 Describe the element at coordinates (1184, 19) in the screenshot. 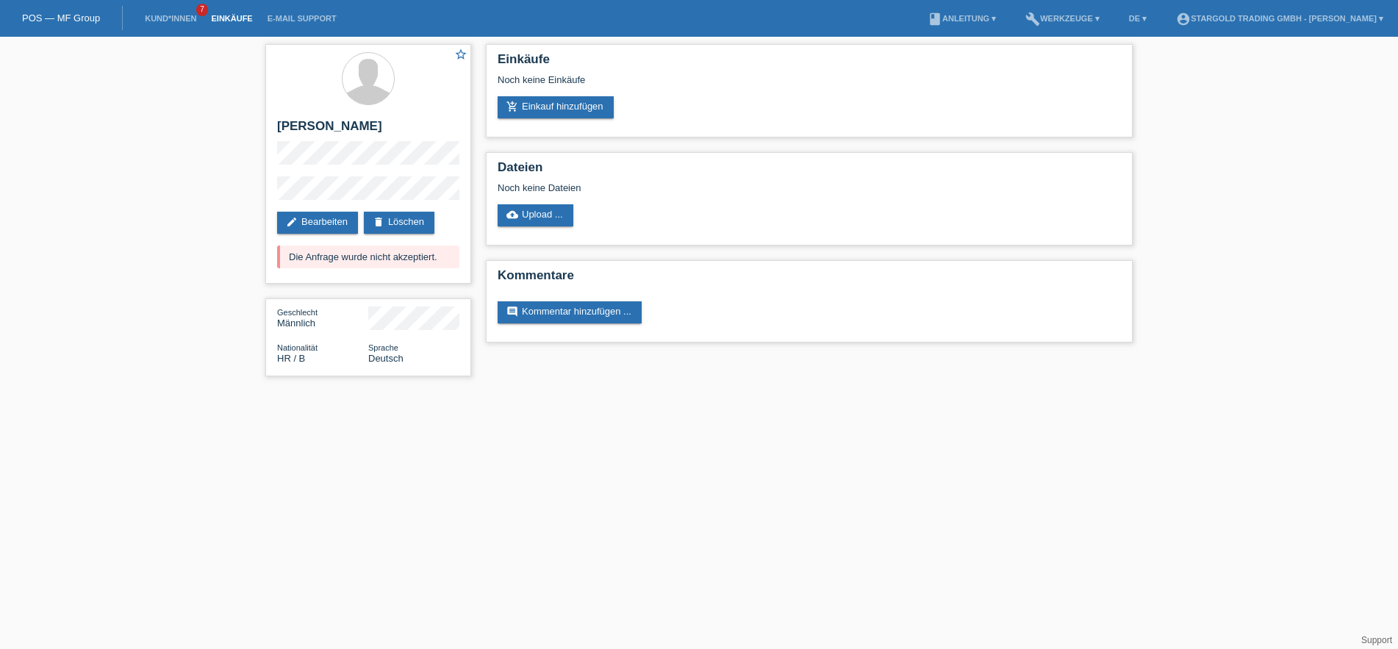

I see `i: account_circle` at that location.